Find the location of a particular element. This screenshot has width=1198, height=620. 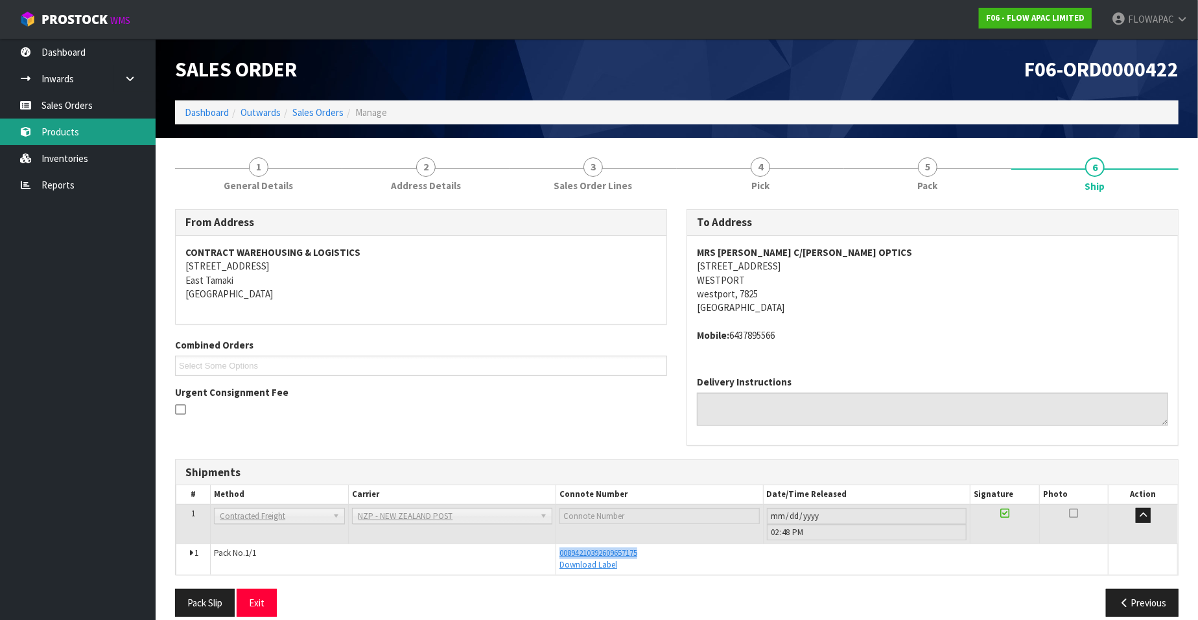

span: General Details is located at coordinates (259, 185).